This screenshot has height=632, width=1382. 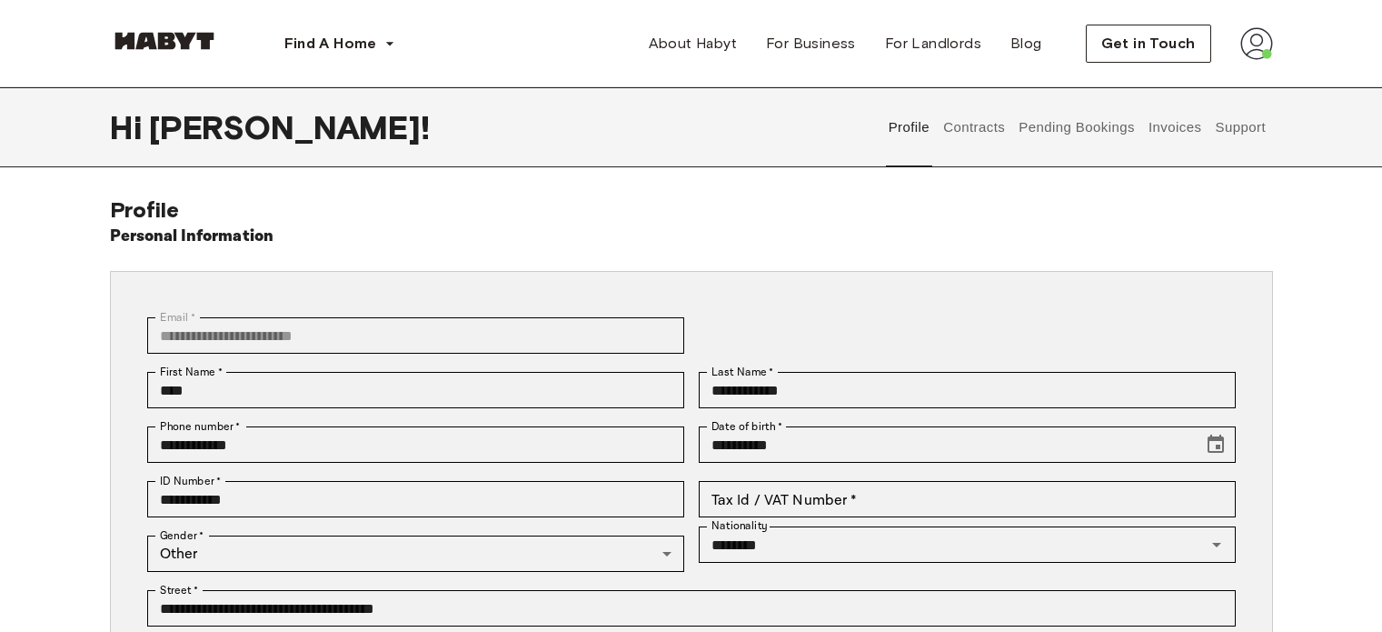 What do you see at coordinates (740, 525) in the screenshot?
I see `label: Nationality` at bounding box center [740, 525].